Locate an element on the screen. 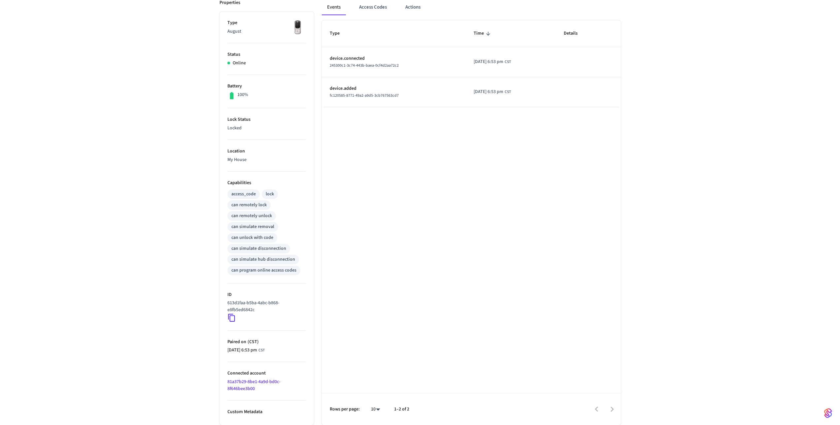  p: Connected account is located at coordinates (267, 373).